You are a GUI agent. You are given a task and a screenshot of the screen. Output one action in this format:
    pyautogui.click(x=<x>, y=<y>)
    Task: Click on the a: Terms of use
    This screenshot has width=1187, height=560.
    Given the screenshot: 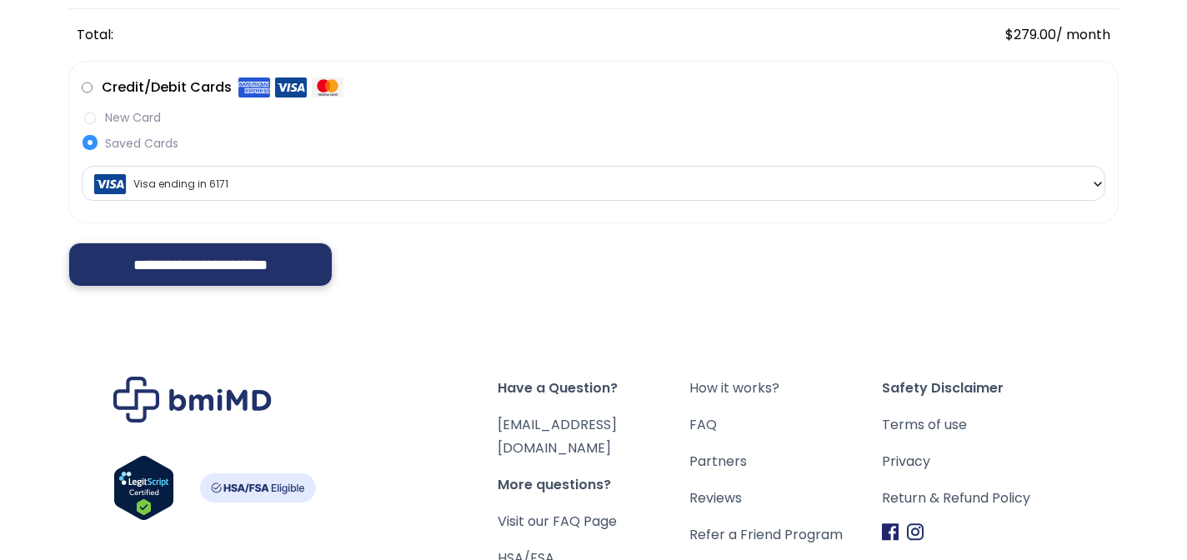 What is the action you would take?
    pyautogui.click(x=977, y=425)
    